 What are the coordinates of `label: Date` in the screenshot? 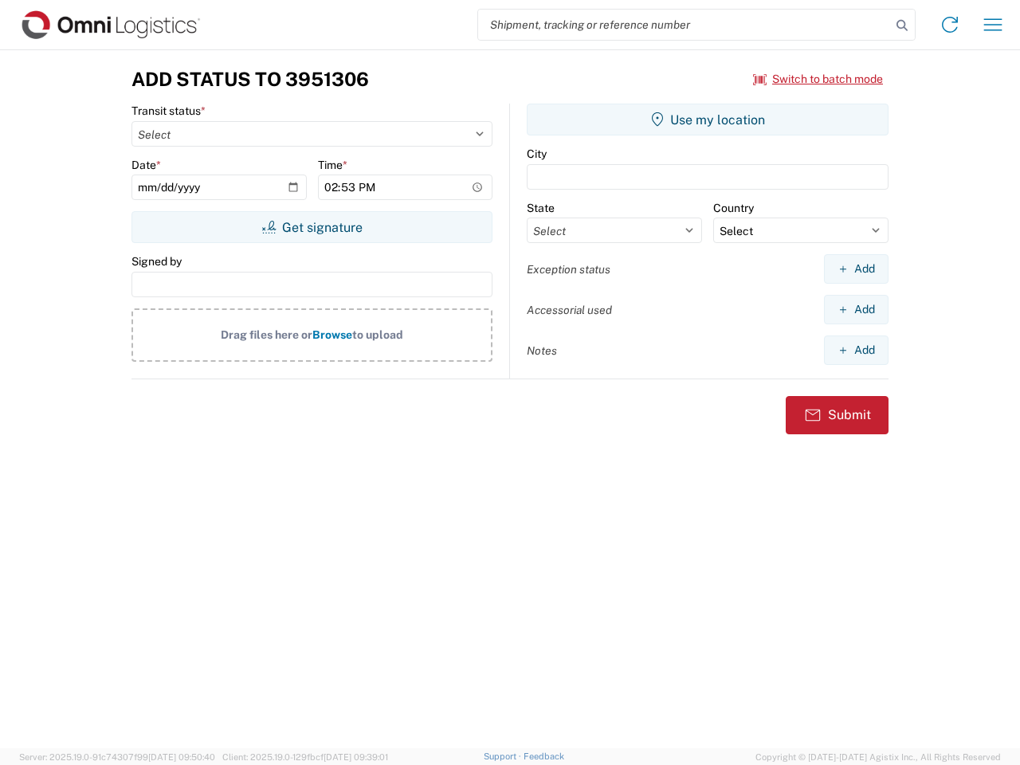 It's located at (146, 165).